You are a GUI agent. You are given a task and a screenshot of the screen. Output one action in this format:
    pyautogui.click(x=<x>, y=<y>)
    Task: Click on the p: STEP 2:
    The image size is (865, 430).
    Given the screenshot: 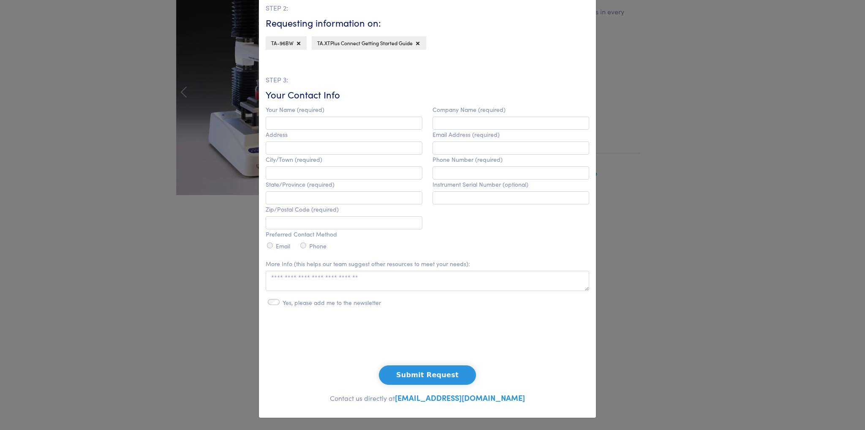 What is the action you would take?
    pyautogui.click(x=428, y=8)
    